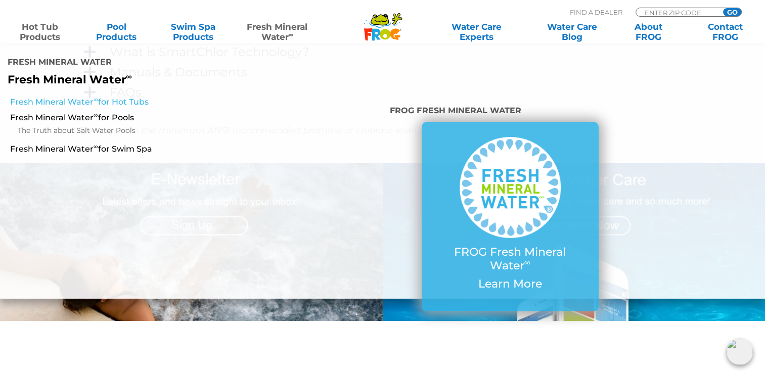  Describe the element at coordinates (136, 131) in the screenshot. I see `a: The Truth about Salt Water Pools` at that location.